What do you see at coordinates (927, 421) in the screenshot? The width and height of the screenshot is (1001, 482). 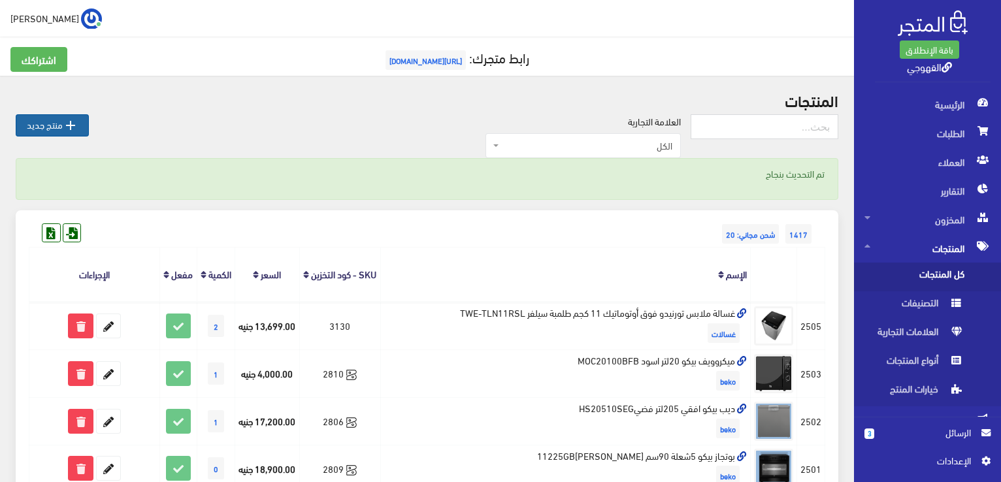 I see `span: التسويق` at bounding box center [927, 421].